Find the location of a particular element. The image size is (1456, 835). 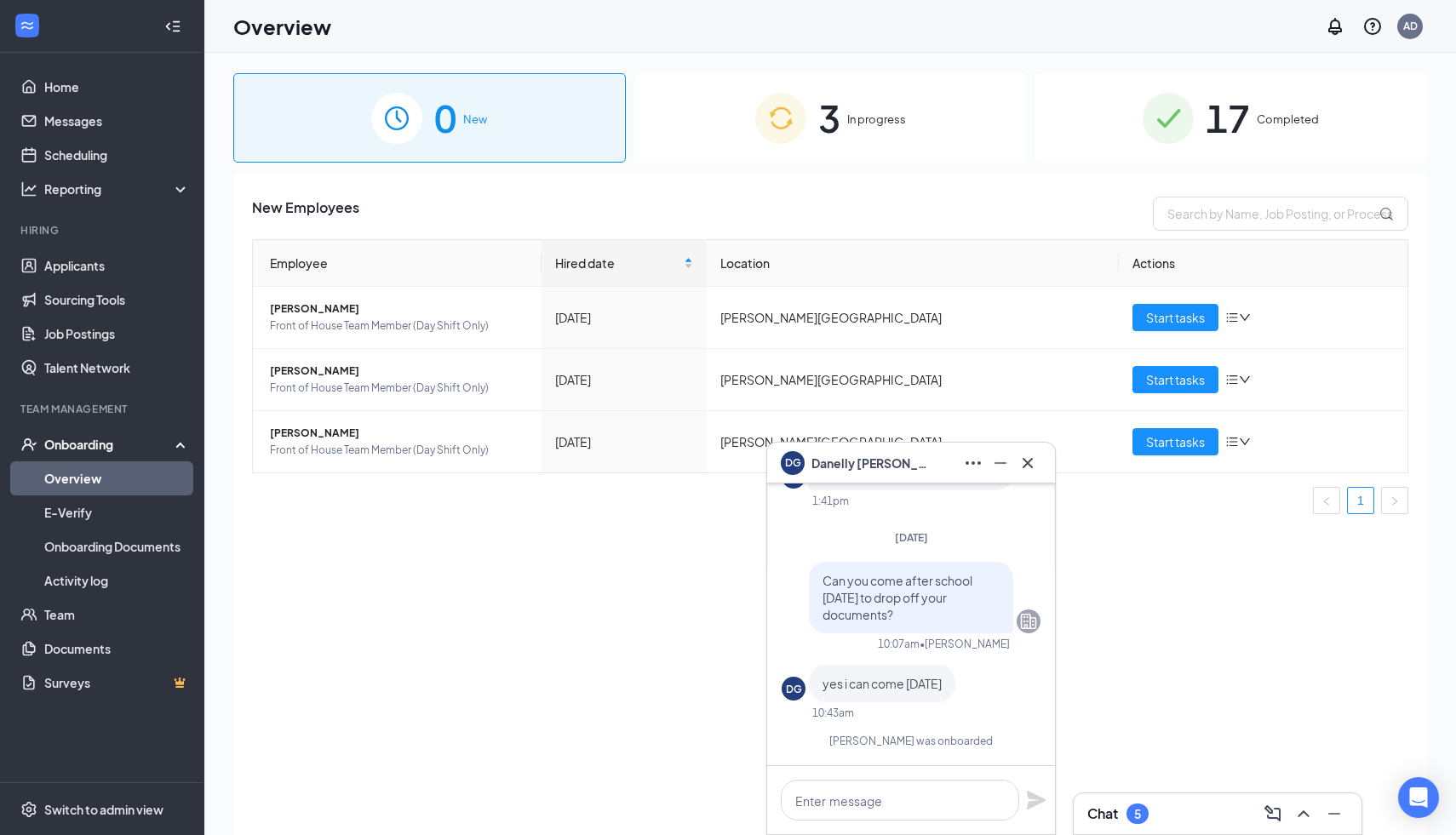

svg: Cross is located at coordinates (1028, 463).